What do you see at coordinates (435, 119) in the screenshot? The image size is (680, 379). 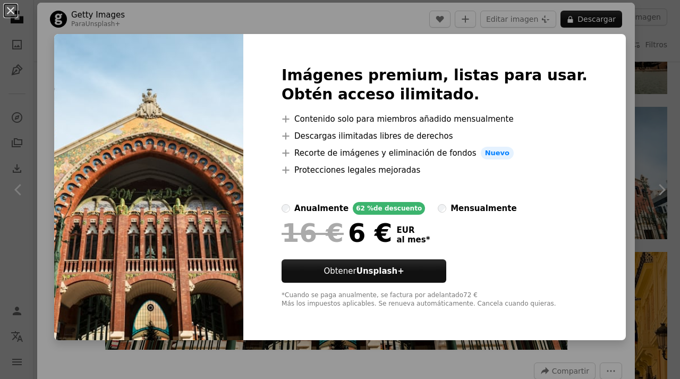 I see `li: Contenido solo para miembros añadido mensualmente` at bounding box center [435, 119].